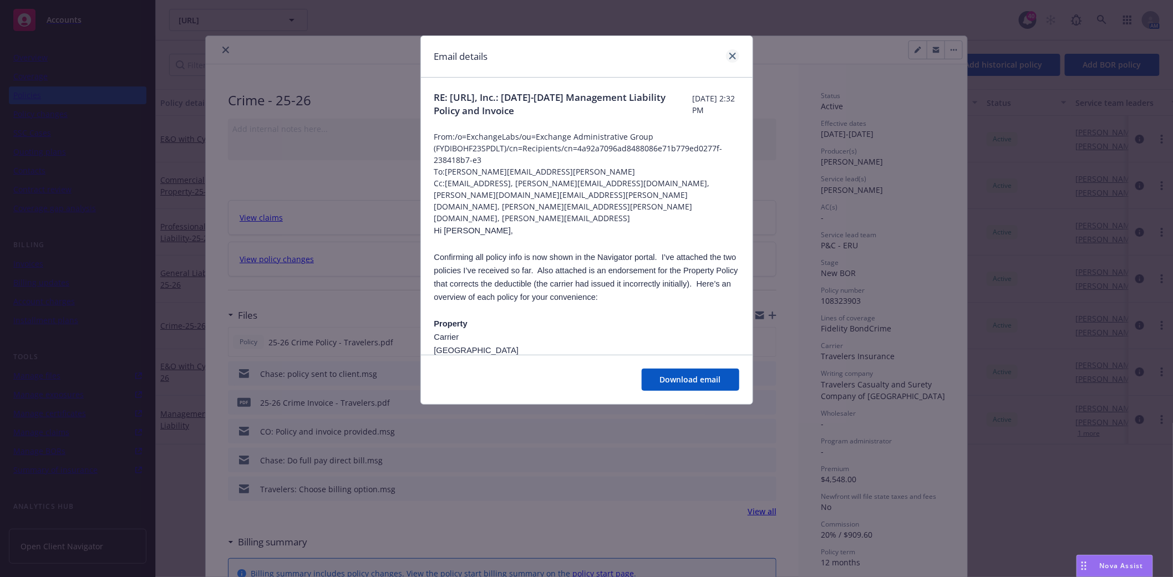 The width and height of the screenshot is (1173, 577). I want to click on span: Property, so click(451, 324).